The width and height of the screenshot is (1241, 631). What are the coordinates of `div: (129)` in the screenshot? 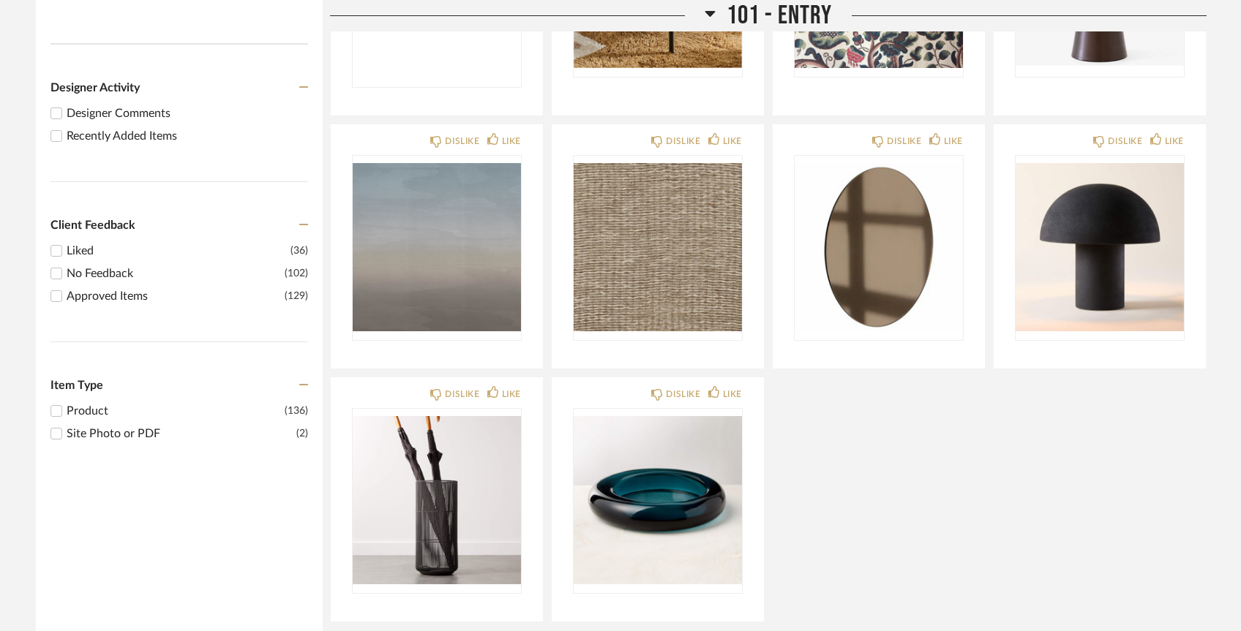 It's located at (296, 296).